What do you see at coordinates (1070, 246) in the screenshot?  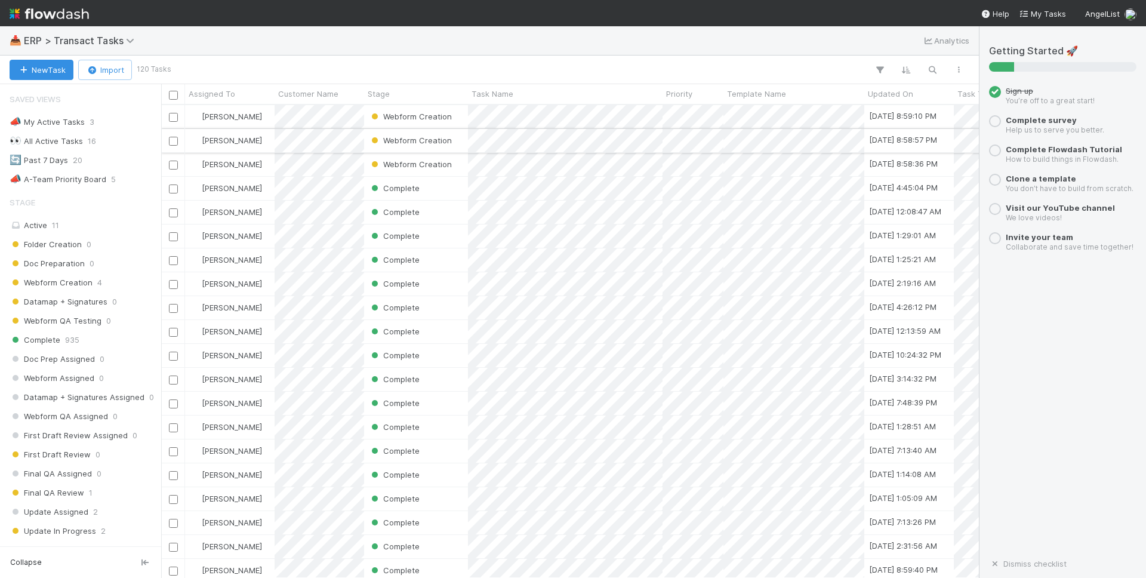 I see `small: Collaborate and save time together!` at bounding box center [1070, 246].